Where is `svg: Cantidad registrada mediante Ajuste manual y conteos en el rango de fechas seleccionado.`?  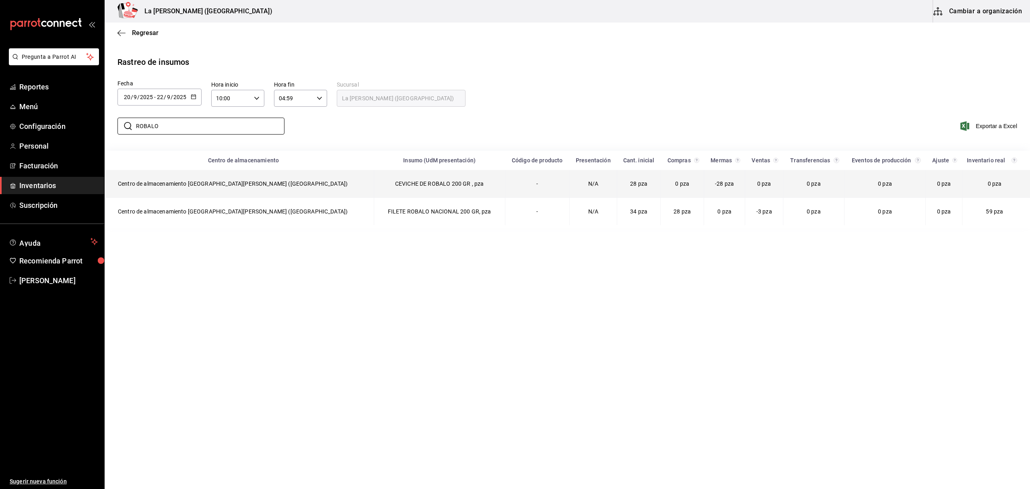 svg: Cantidad registrada mediante Ajuste manual y conteos en el rango de fechas seleccionado. is located at coordinates (955, 160).